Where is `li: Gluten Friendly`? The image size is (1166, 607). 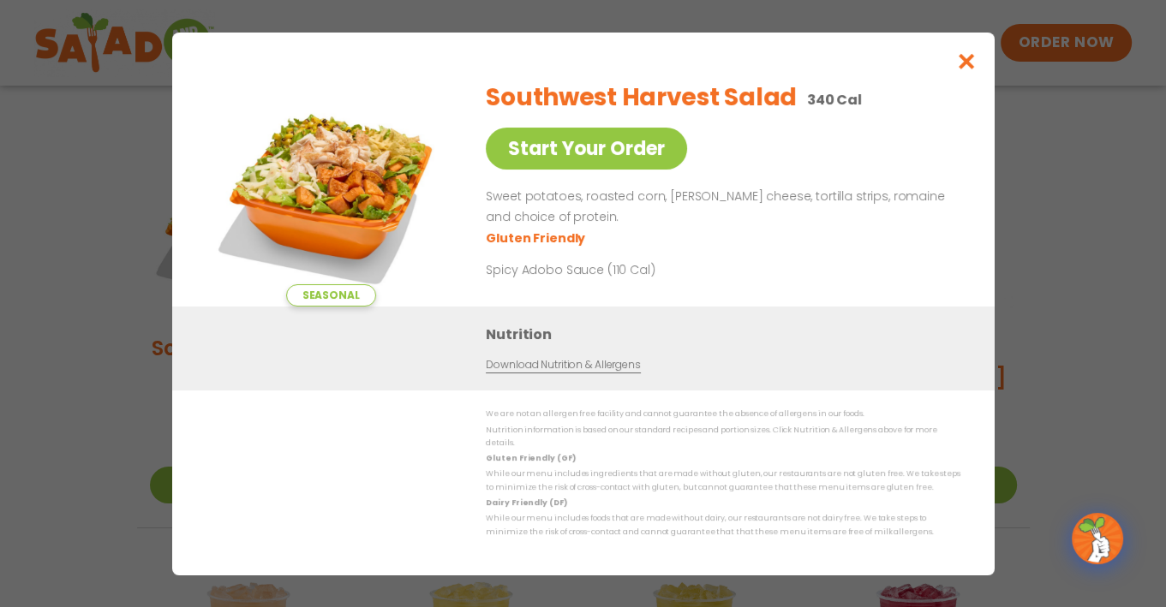 li: Gluten Friendly is located at coordinates (536, 237).